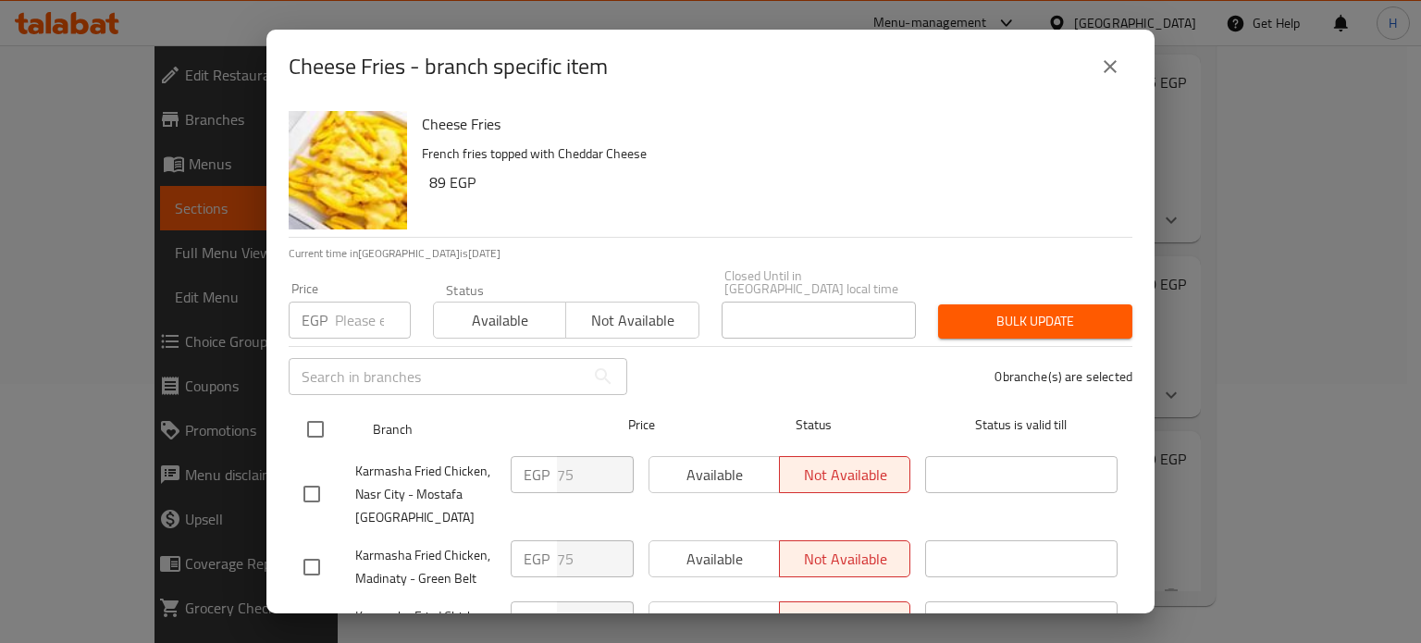 This screenshot has height=643, width=1421. I want to click on span: Available, so click(499, 320).